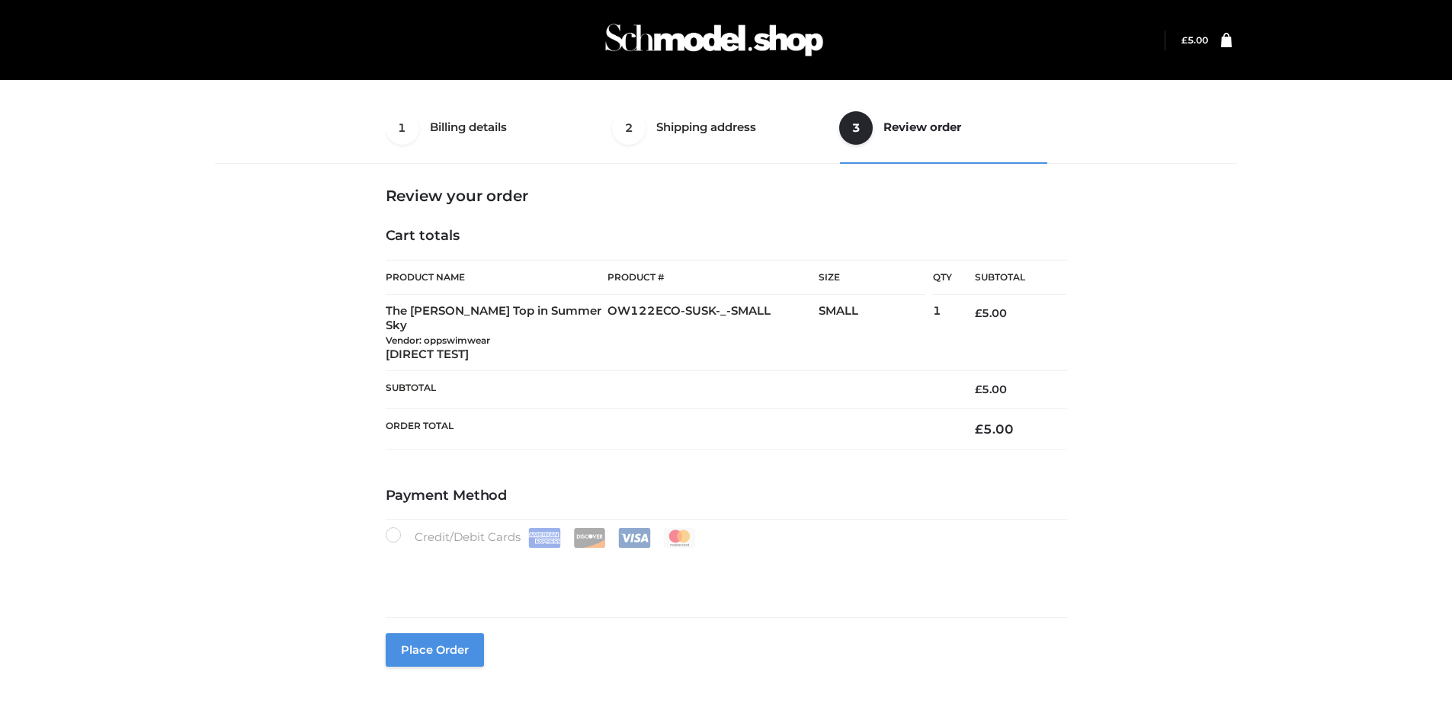 The width and height of the screenshot is (1452, 717). I want to click on td: OW122ECO-SUSK-_-SMALL, so click(713, 333).